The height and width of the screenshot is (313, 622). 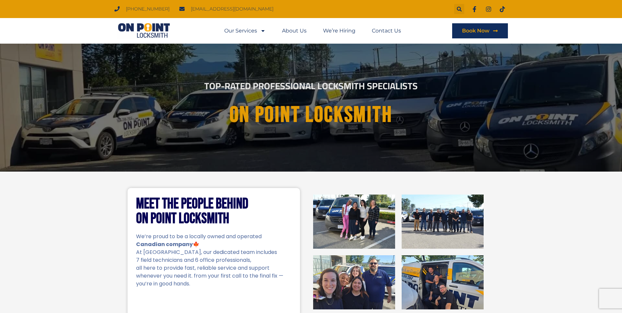 I want to click on img: On Point Locksmith Port Coquitlam, BC 2, so click(x=443, y=221).